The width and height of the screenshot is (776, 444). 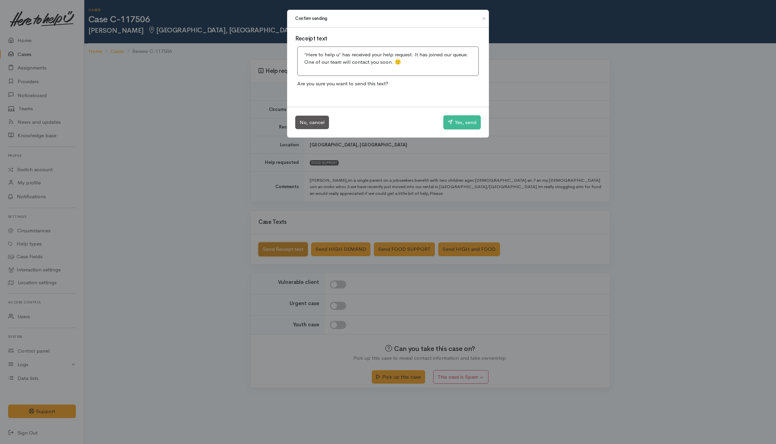 I want to click on p: Are you sure you want to send this text?, so click(x=388, y=84).